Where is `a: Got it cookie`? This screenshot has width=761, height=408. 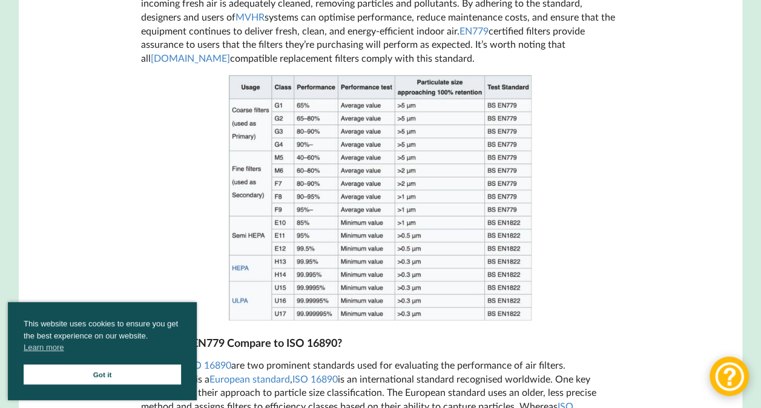 a: Got it cookie is located at coordinates (102, 374).